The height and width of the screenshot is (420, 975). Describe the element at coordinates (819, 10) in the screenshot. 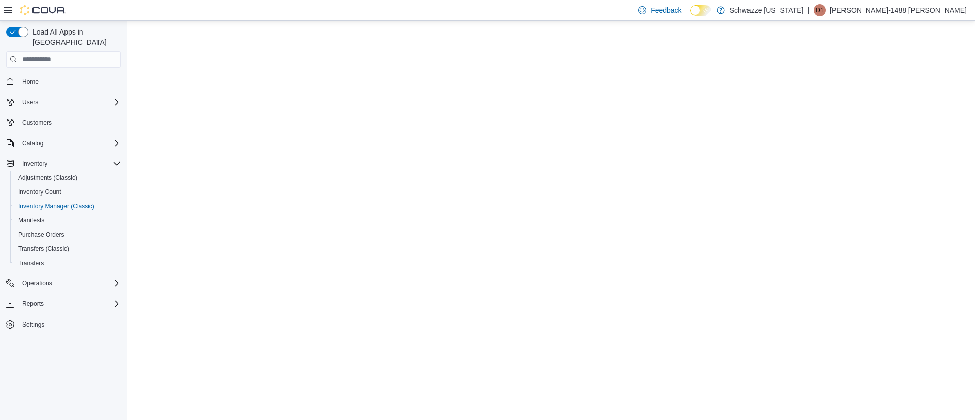

I see `div: Denise-1488 Zamora` at that location.